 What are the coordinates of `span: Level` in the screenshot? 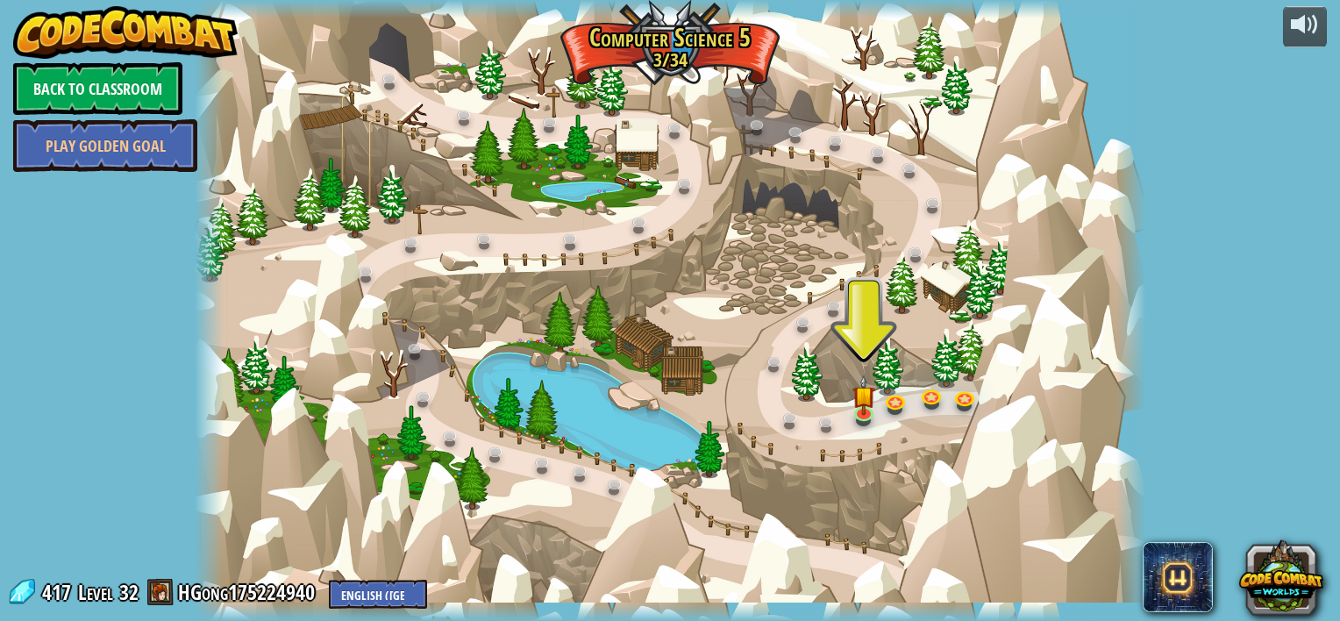 It's located at (96, 592).